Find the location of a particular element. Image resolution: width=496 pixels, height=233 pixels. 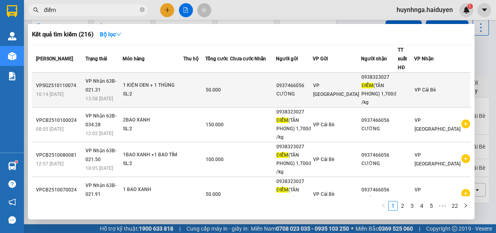

img: solution-icon is located at coordinates (12, 76).